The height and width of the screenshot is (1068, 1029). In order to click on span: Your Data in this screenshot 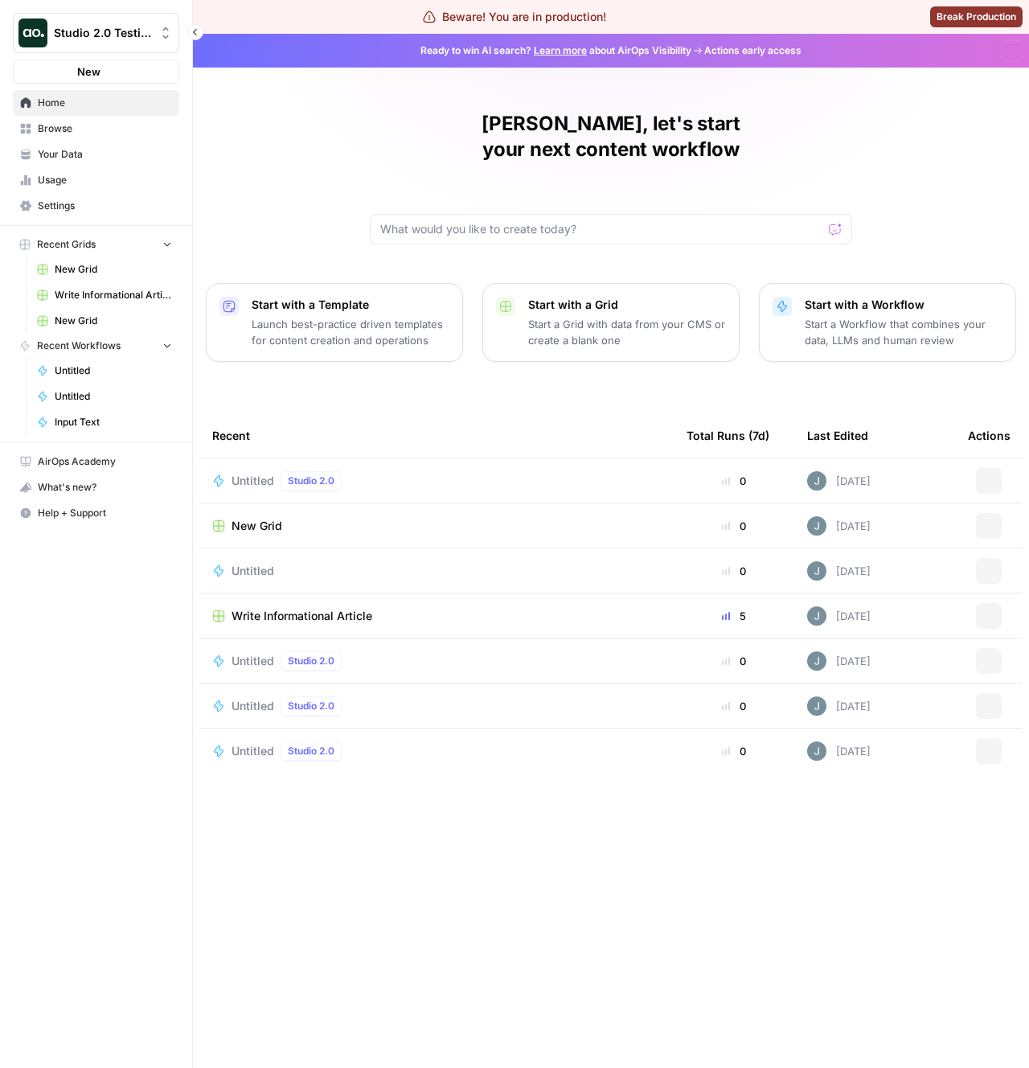, I will do `click(105, 154)`.